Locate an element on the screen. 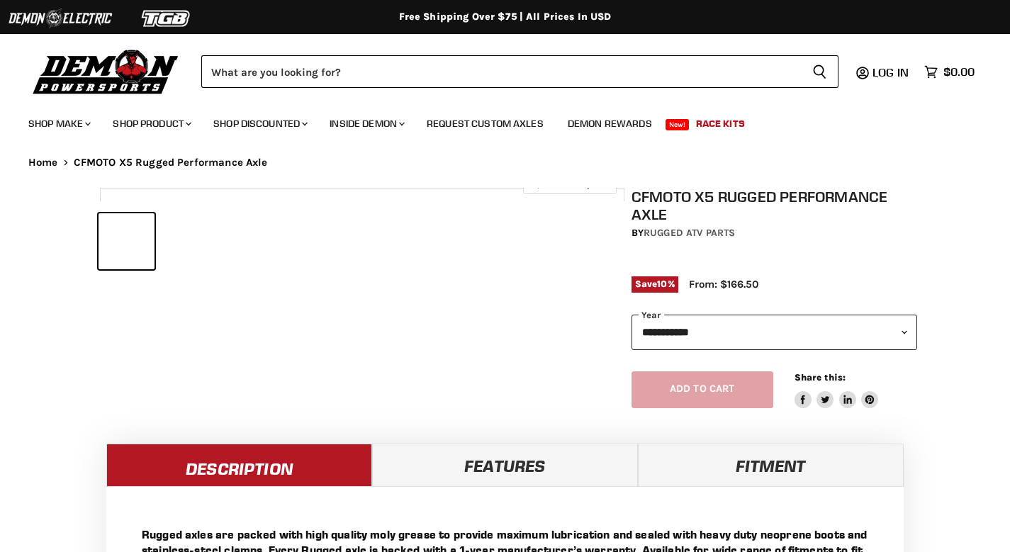  a: Demon Rewards is located at coordinates (610, 123).